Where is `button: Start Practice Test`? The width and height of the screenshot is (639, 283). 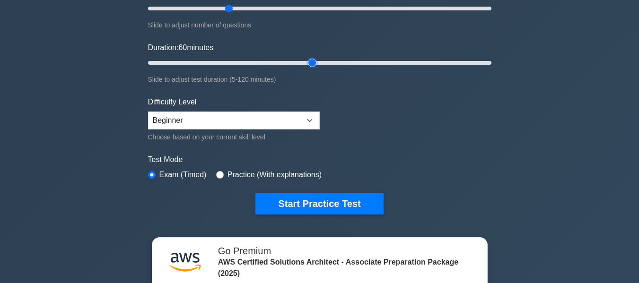 button: Start Practice Test is located at coordinates (319, 204).